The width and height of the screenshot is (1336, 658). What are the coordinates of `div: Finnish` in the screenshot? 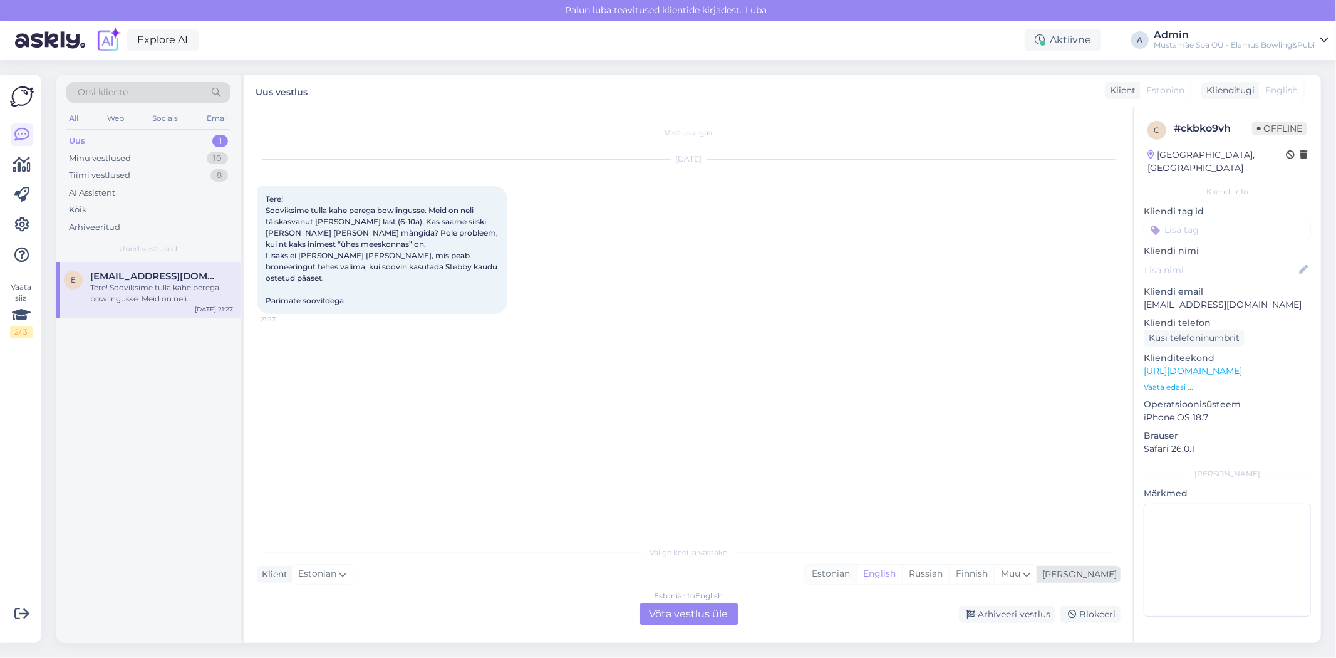 It's located at (972, 574).